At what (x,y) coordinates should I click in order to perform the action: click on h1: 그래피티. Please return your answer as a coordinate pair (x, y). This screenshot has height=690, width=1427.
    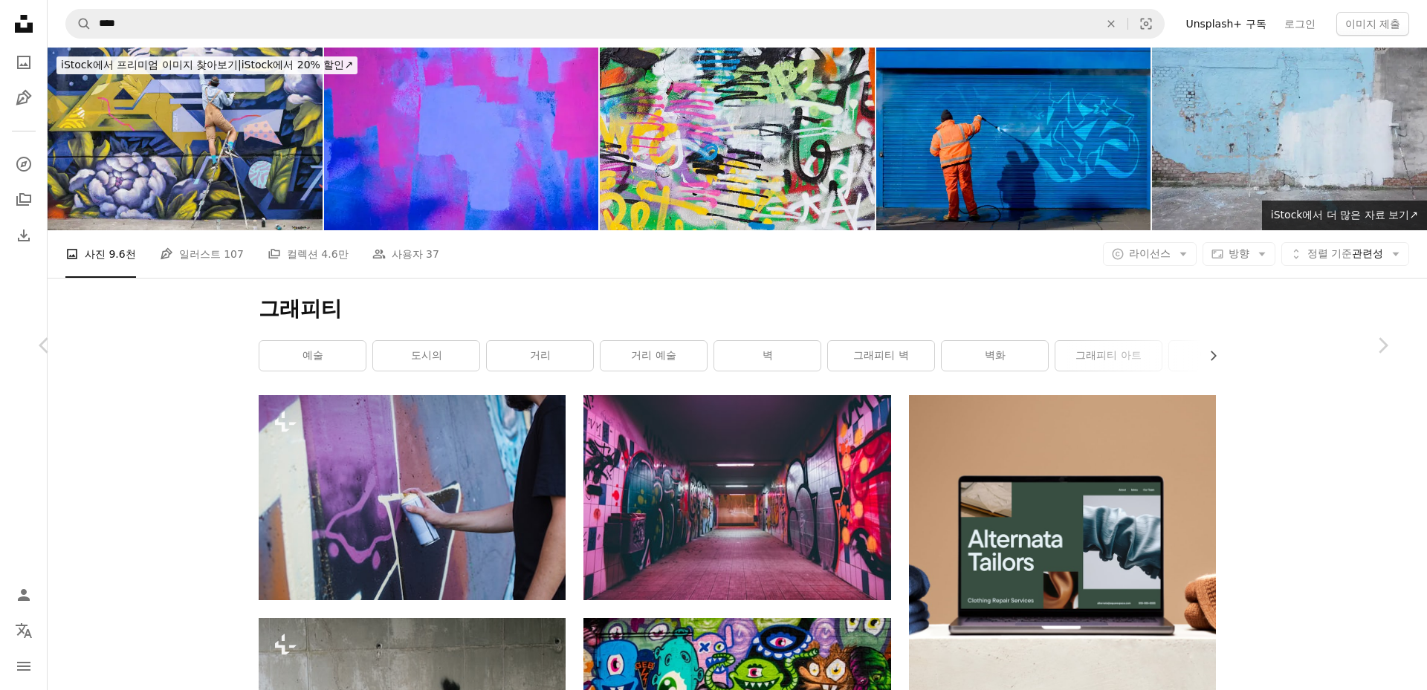
    Looking at the image, I should click on (737, 309).